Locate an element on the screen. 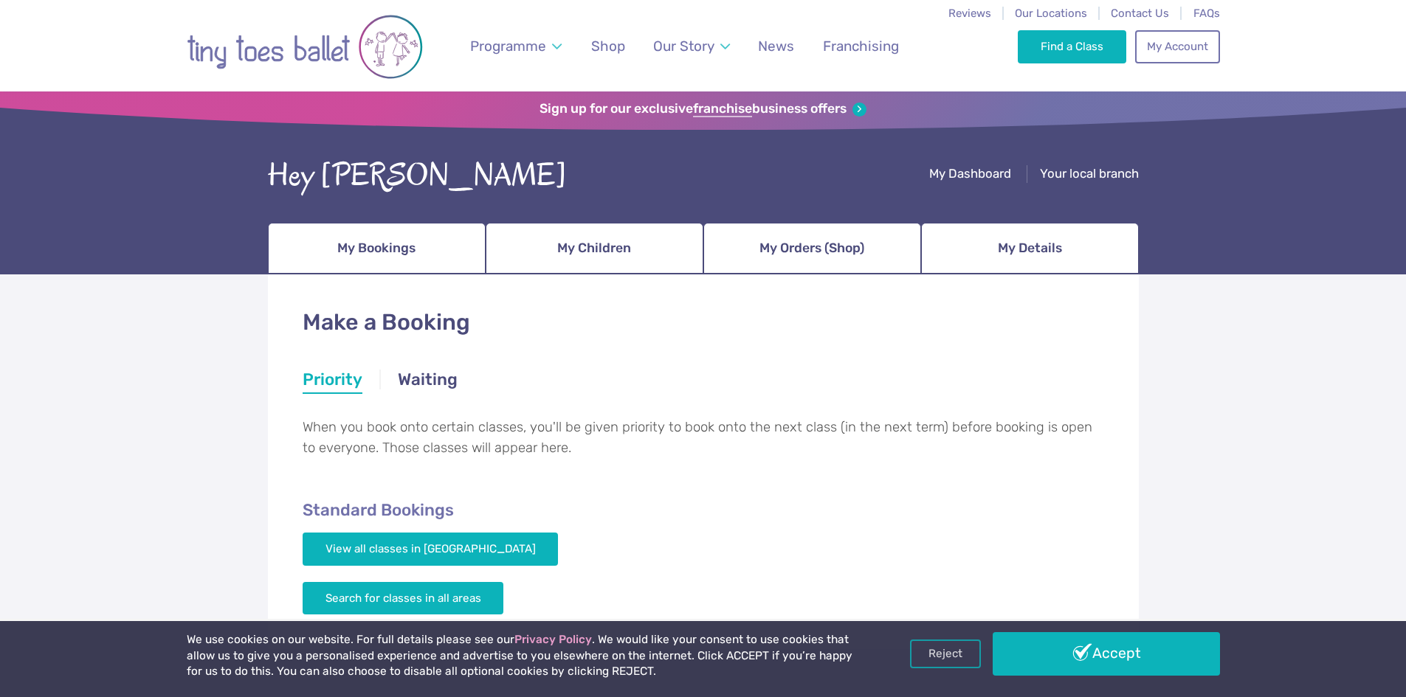 This screenshot has width=1406, height=697. span: My Details is located at coordinates (1029, 248).